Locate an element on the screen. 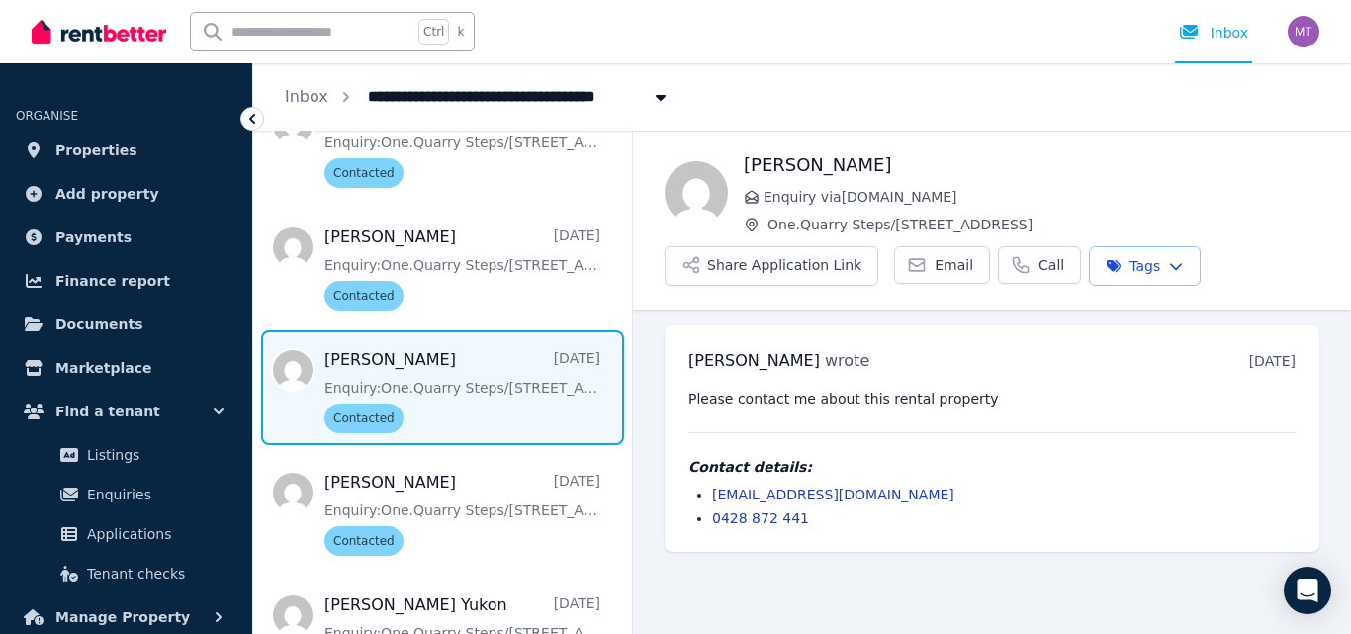 This screenshot has width=1351, height=634. span: Documents is located at coordinates (99, 324).